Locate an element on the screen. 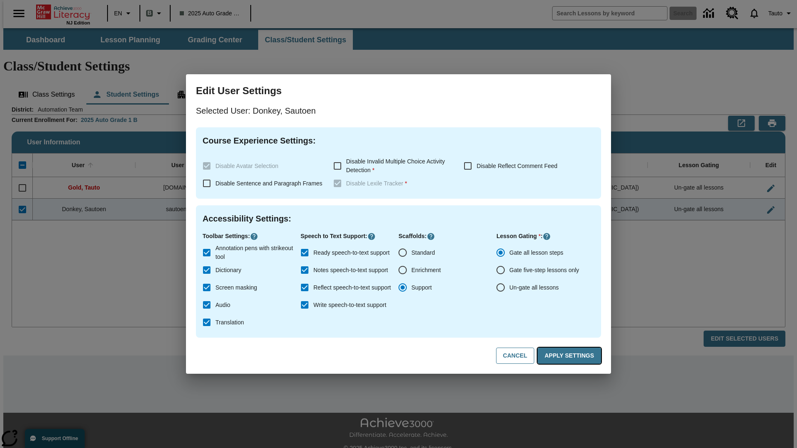 The height and width of the screenshot is (448, 797). span: Disable Avatar Selection is located at coordinates (247, 166).